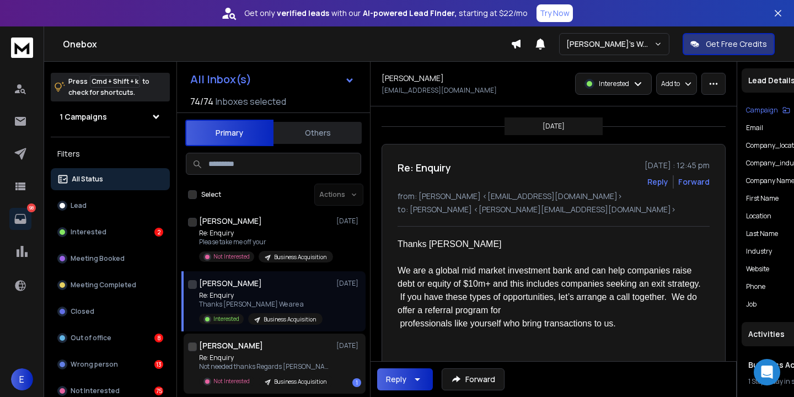 This screenshot has height=397, width=794. I want to click on p: Meeting Booked, so click(98, 259).